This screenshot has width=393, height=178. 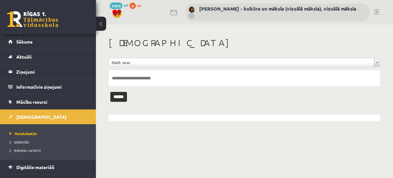 I want to click on span: Sākums, so click(x=24, y=42).